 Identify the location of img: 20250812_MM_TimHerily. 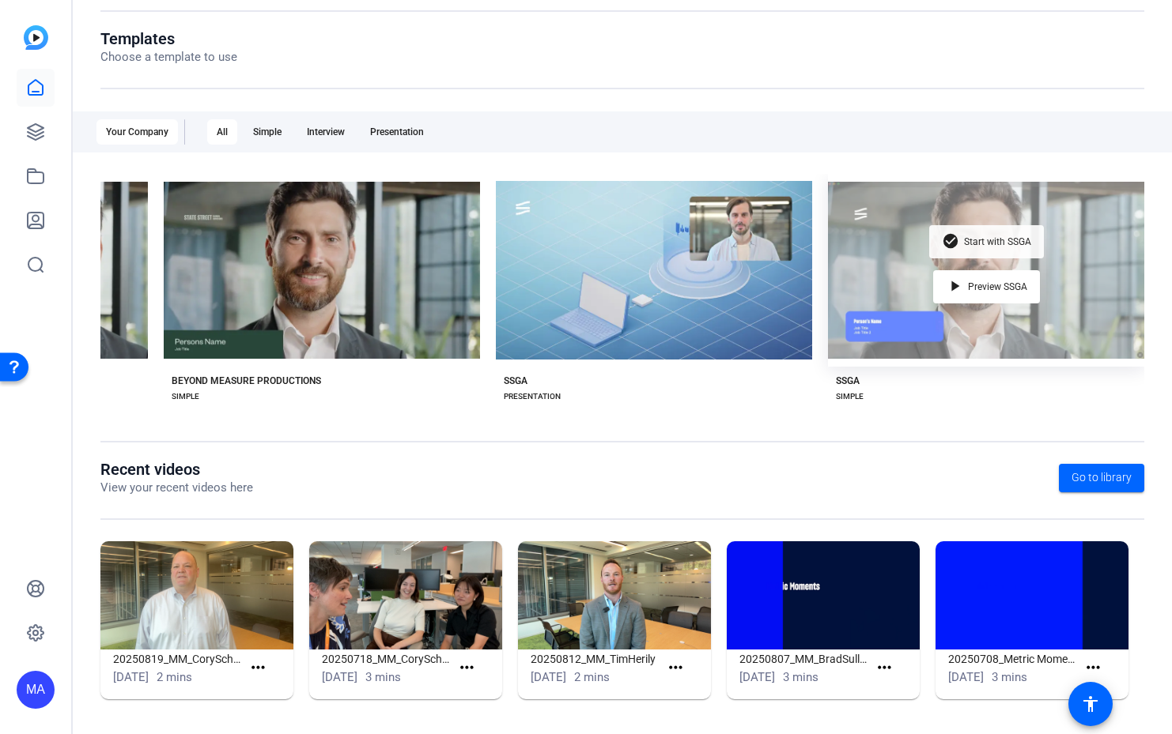
(614, 595).